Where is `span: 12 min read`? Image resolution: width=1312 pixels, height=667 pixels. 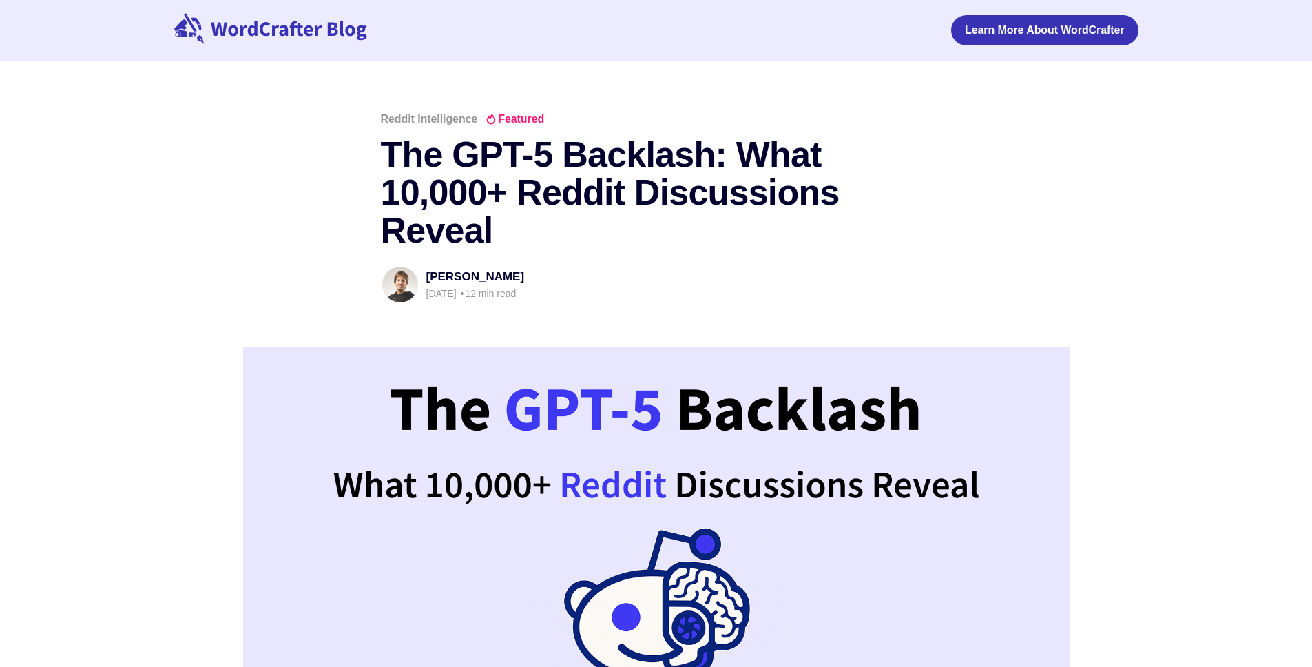 span: 12 min read is located at coordinates (487, 293).